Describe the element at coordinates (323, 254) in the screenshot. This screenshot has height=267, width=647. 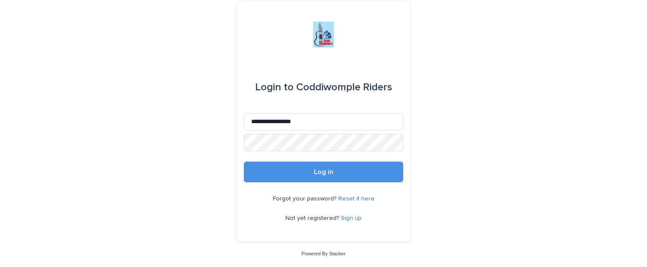
I see `a: Powered By Stacker` at that location.